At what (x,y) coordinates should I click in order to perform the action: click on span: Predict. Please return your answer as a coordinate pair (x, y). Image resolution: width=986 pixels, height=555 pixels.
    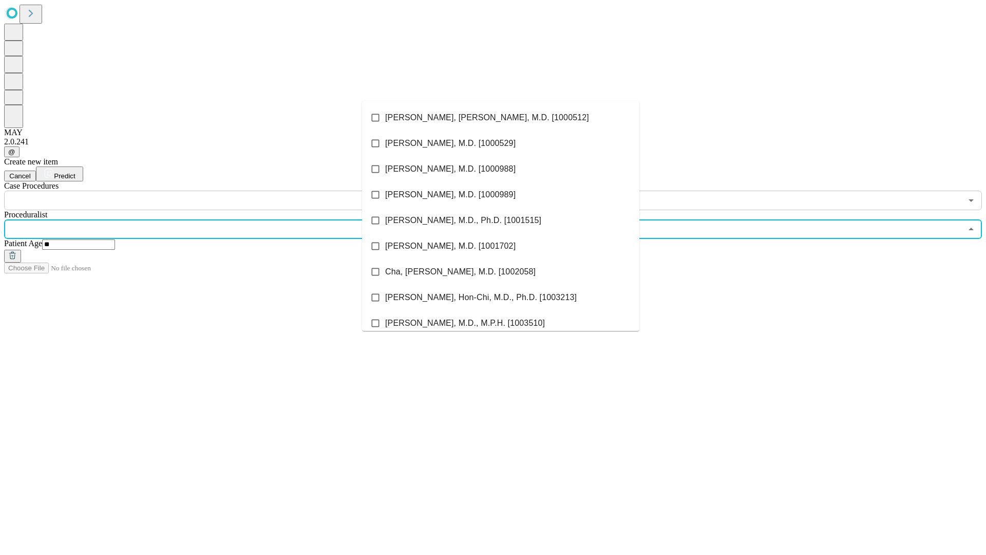
    Looking at the image, I should click on (64, 176).